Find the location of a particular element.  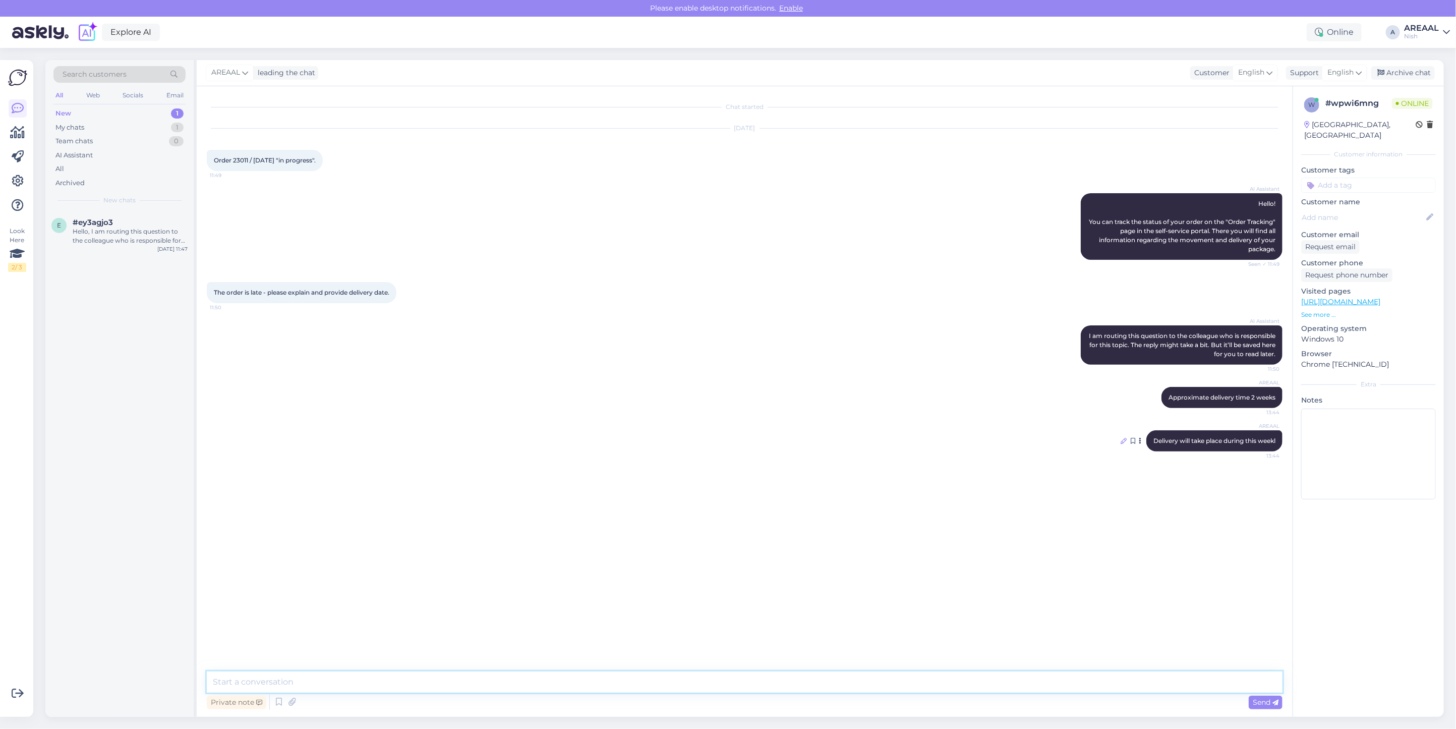

input: Add a tag is located at coordinates (1368, 185).